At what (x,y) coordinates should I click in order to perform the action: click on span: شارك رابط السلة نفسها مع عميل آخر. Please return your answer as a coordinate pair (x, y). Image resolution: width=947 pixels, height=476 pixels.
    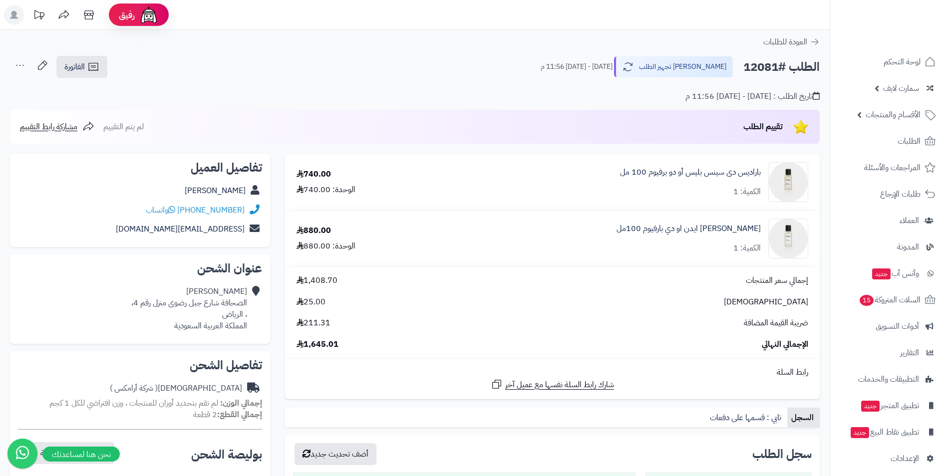
    Looking at the image, I should click on (560, 385).